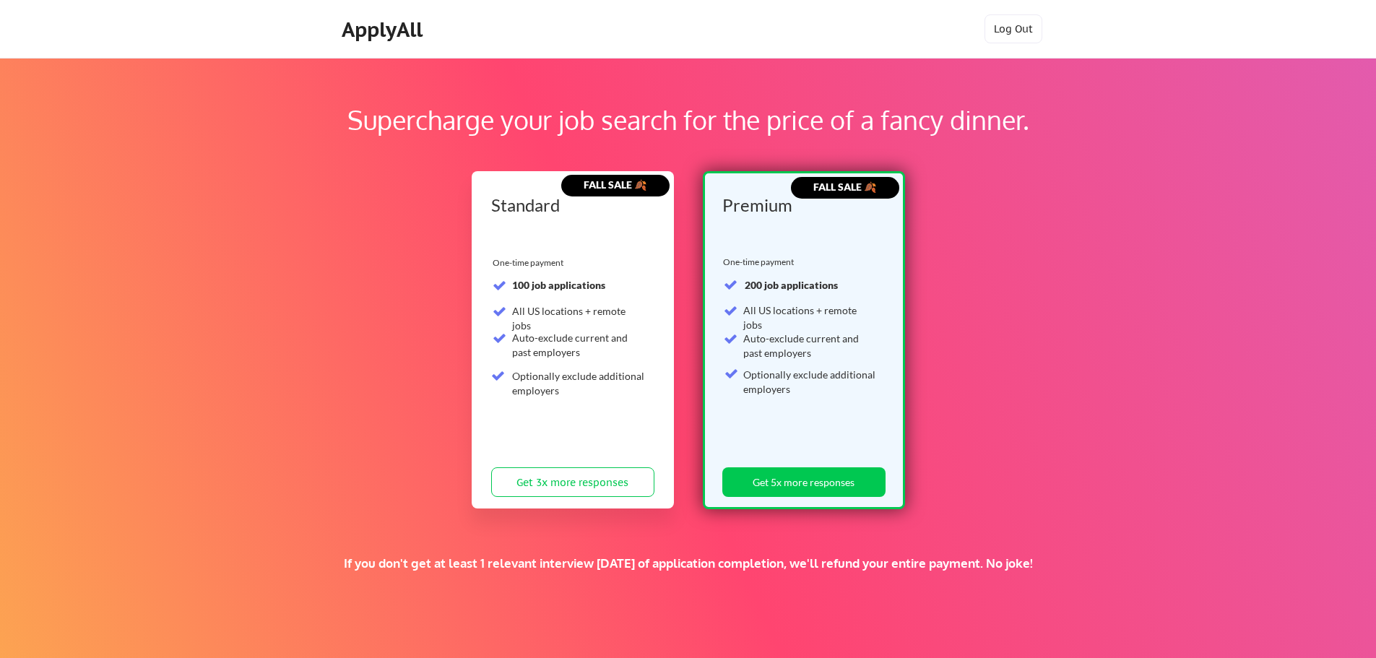 This screenshot has width=1376, height=658. Describe the element at coordinates (570, 205) in the screenshot. I see `div: Standard` at that location.